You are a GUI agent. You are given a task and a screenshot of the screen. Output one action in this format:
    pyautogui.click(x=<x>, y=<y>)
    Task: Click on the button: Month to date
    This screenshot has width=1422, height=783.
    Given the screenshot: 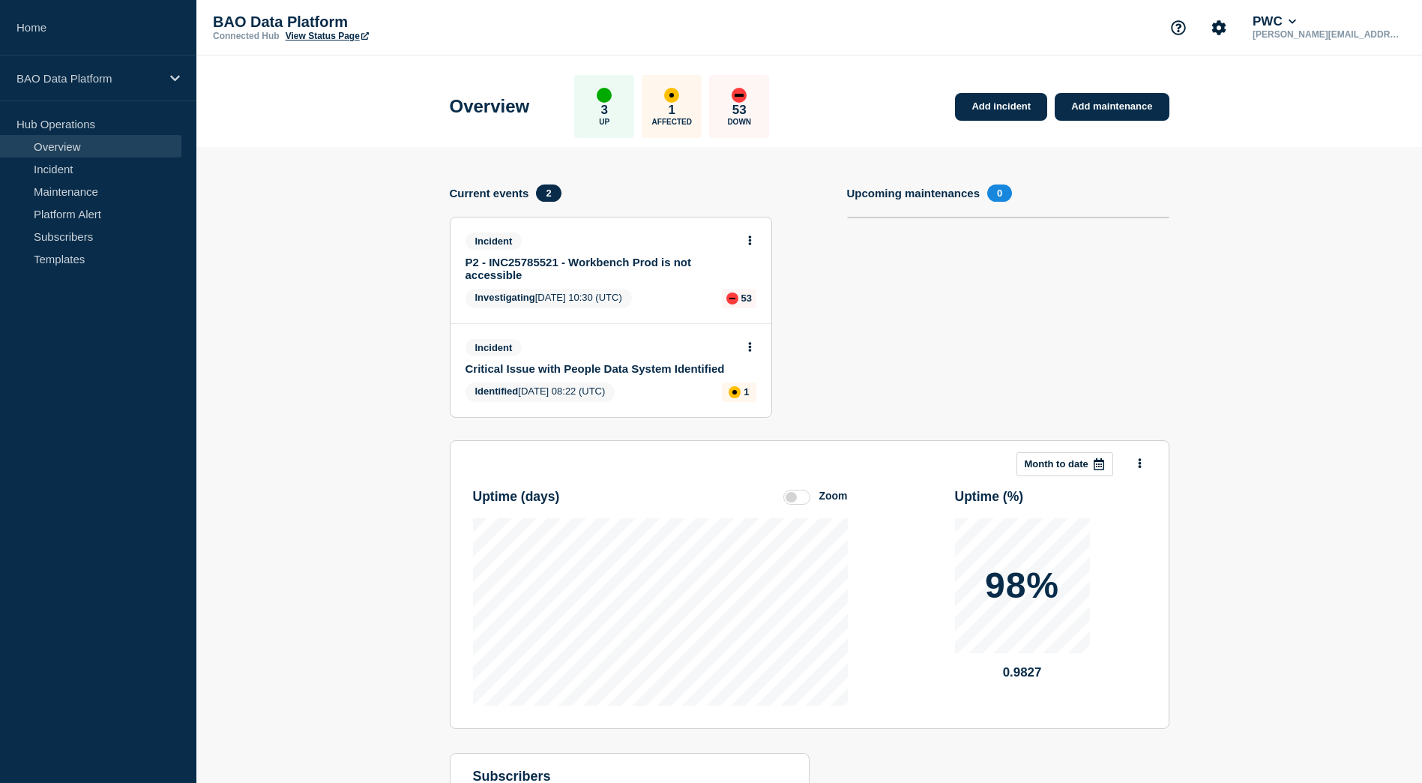 What is the action you would take?
    pyautogui.click(x=1065, y=464)
    